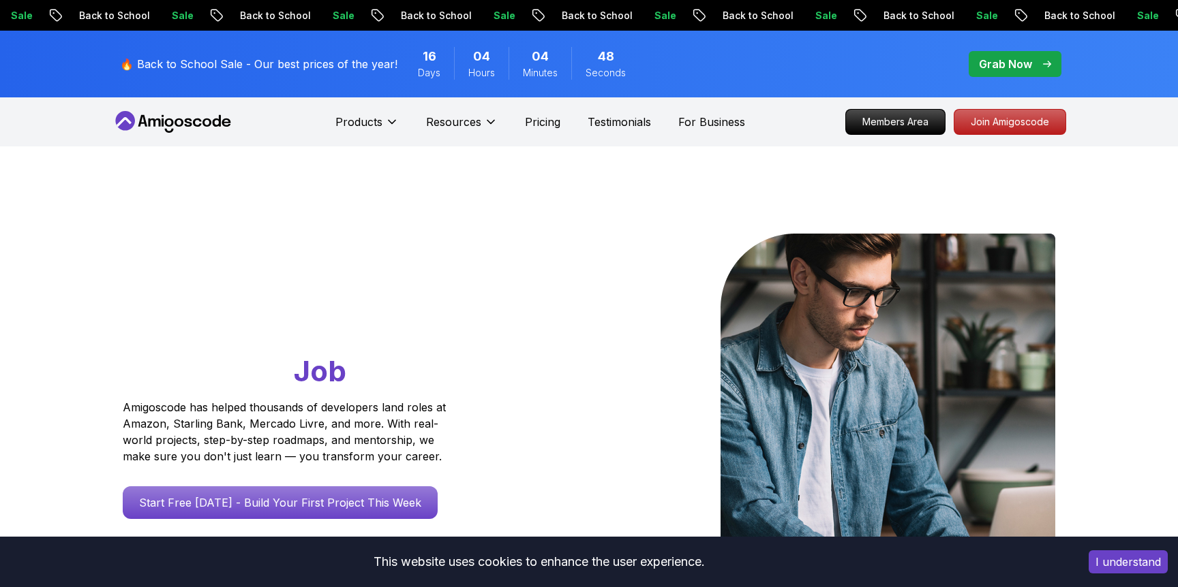 This screenshot has height=587, width=1178. Describe the element at coordinates (543, 122) in the screenshot. I see `p: Pricing` at that location.